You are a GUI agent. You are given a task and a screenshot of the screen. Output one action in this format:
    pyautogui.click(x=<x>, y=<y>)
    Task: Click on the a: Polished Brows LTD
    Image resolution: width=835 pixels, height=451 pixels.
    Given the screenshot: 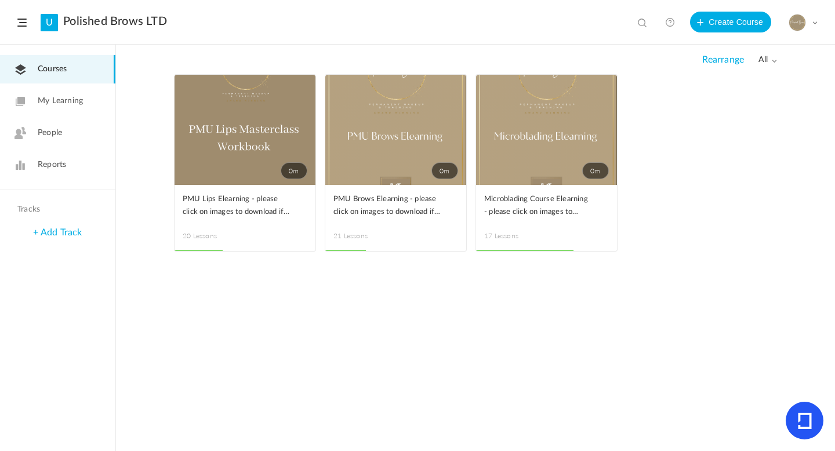 What is the action you would take?
    pyautogui.click(x=115, y=21)
    